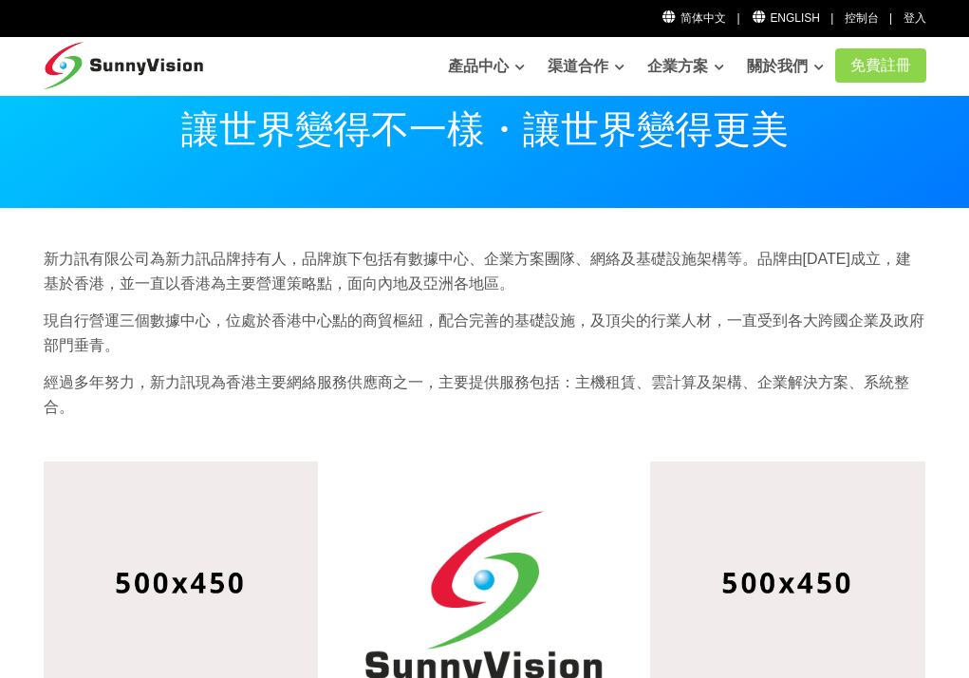 The width and height of the screenshot is (969, 678). Describe the element at coordinates (586, 66) in the screenshot. I see `a: 渠道合作` at that location.